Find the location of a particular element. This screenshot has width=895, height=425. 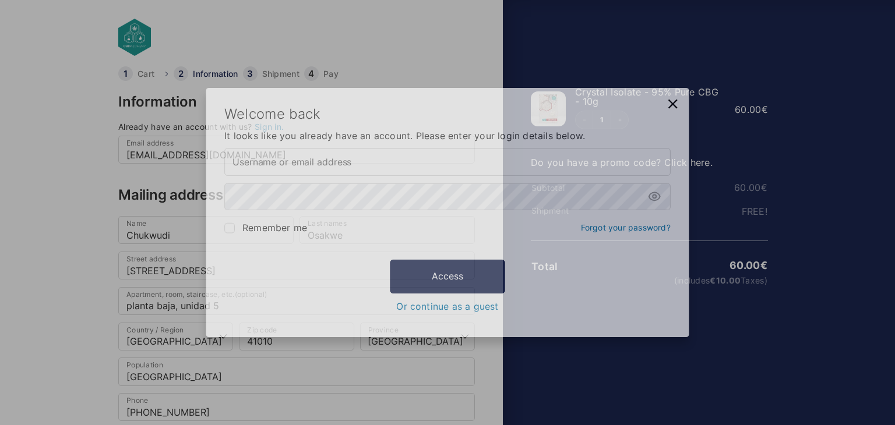

font: Welcome back is located at coordinates (270, 112).